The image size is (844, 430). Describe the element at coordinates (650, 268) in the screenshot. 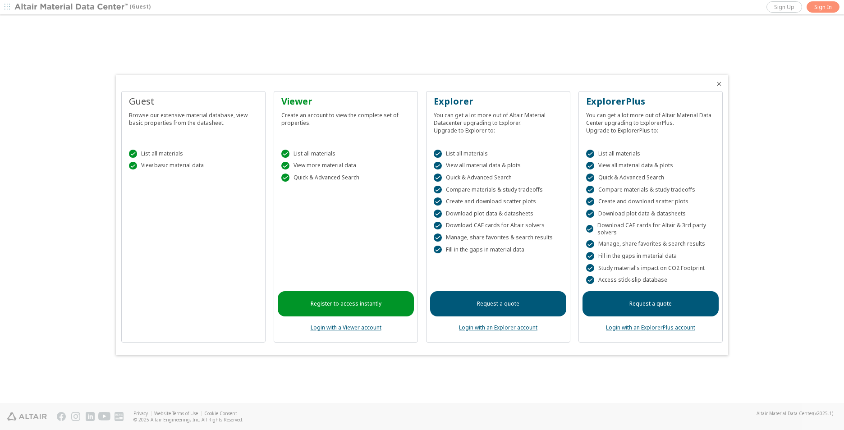

I see `div: Study material's impact on CO2 Footprint` at that location.